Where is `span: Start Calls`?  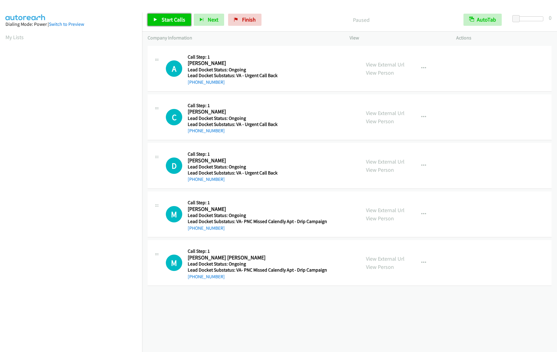 span: Start Calls is located at coordinates (173, 19).